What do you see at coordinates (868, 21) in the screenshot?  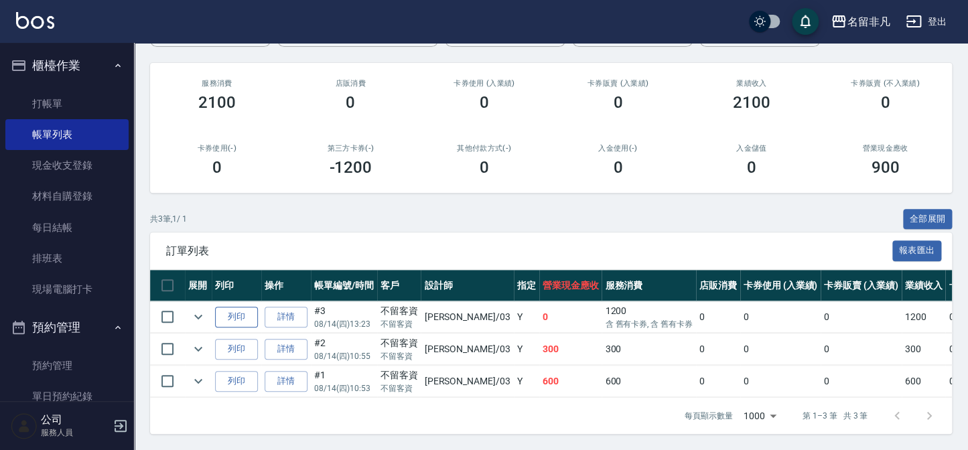 I see `div: 名留非凡` at bounding box center [868, 21].